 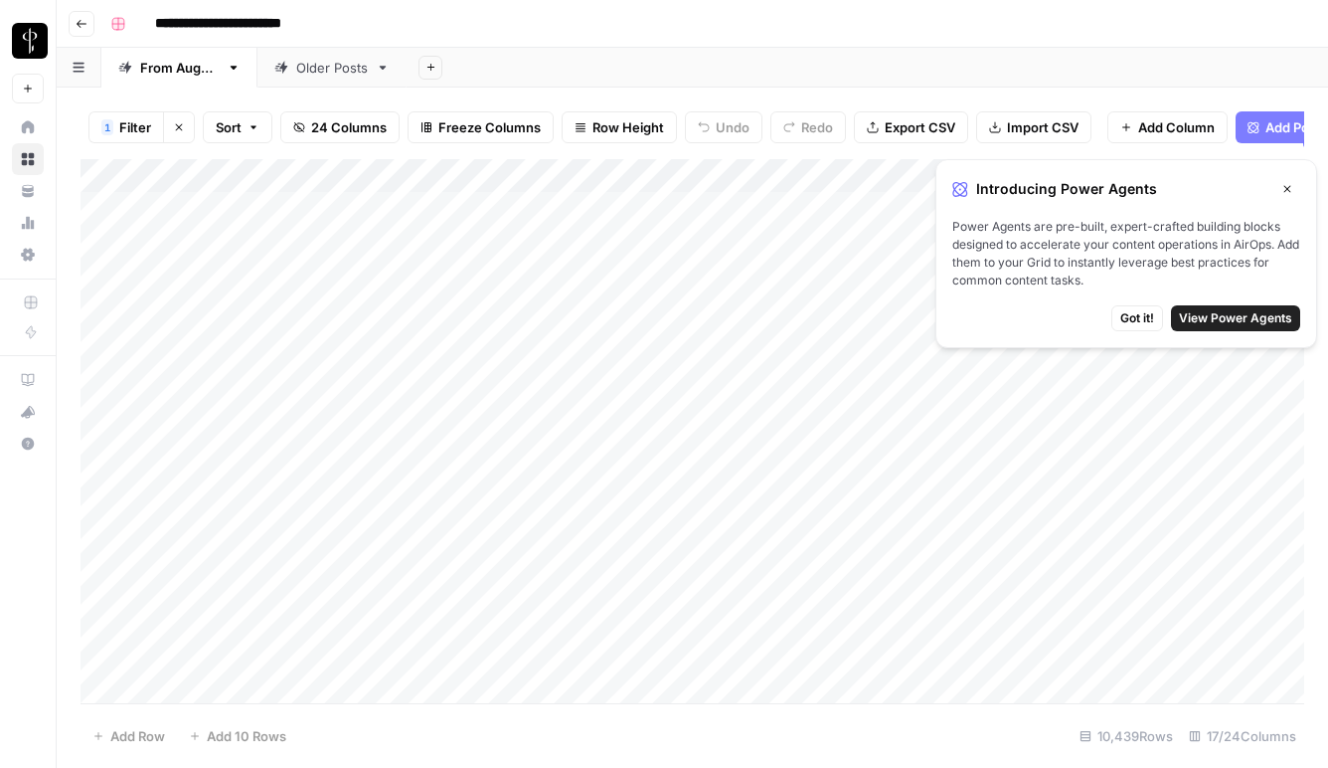 I want to click on span: View Power Agents, so click(x=1236, y=318).